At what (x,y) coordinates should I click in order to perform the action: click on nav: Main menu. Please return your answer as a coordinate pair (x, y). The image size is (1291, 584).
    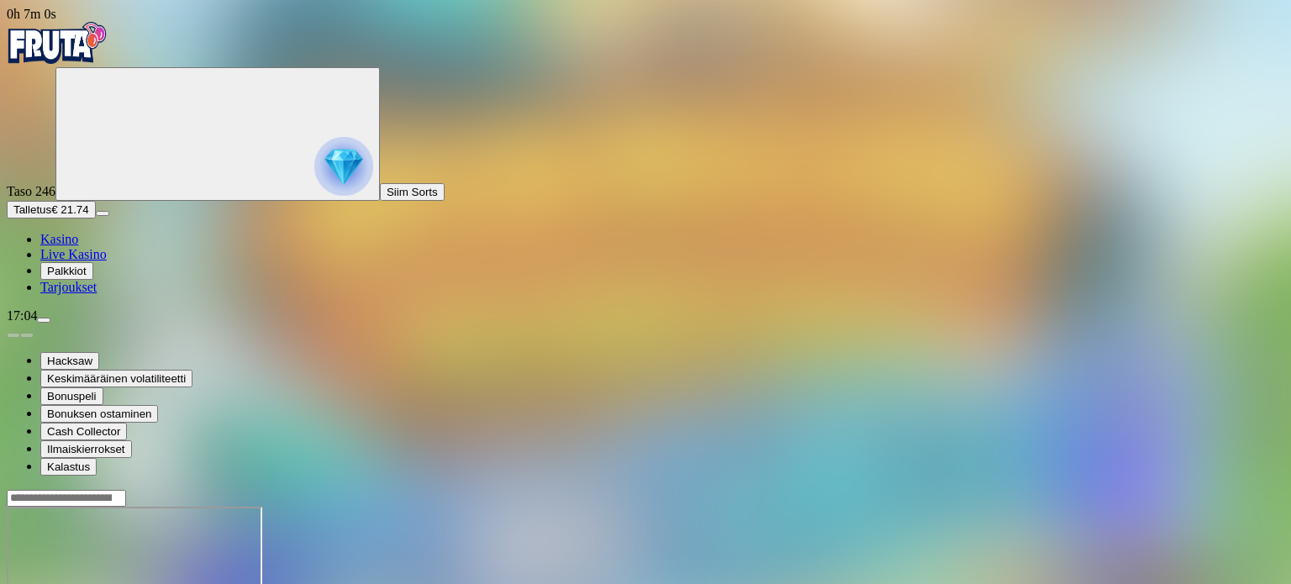
    Looking at the image, I should click on (645, 263).